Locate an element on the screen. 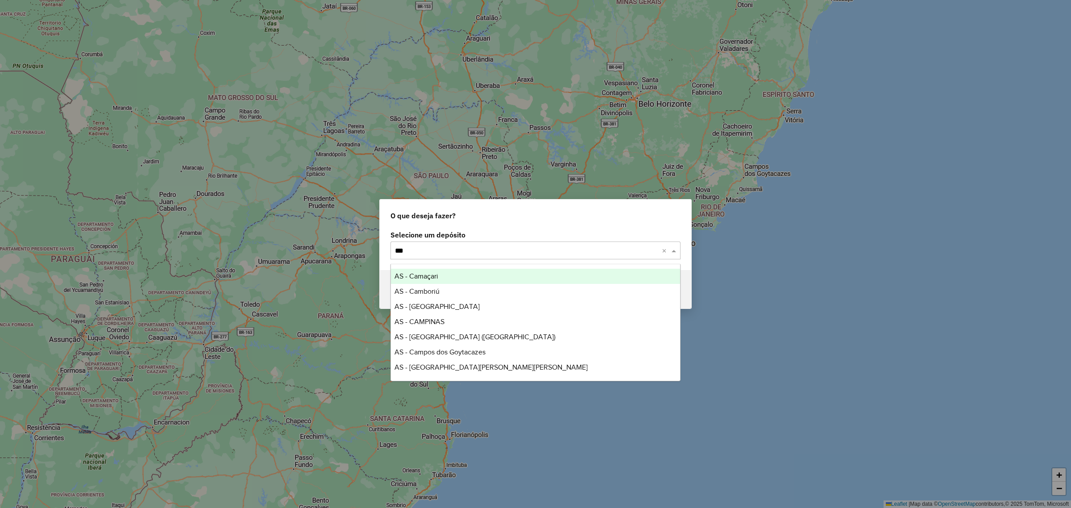  ng-dropdown-panel: Options list is located at coordinates (535, 322).